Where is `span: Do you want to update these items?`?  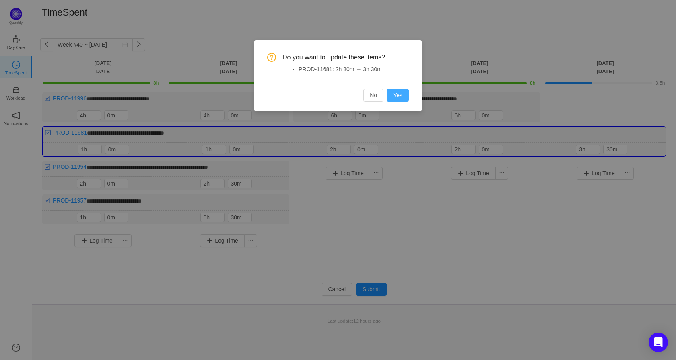 span: Do you want to update these items? is located at coordinates (346, 58).